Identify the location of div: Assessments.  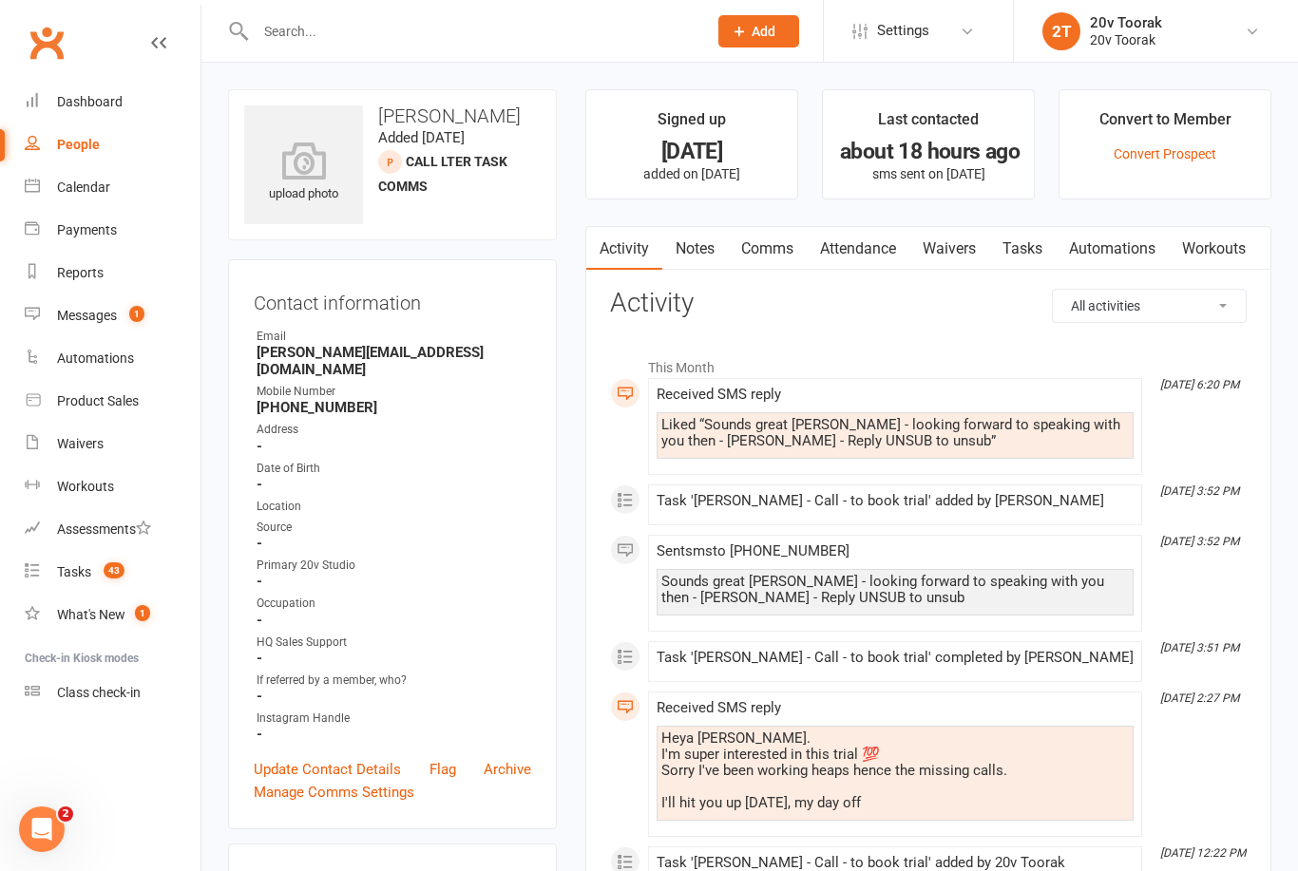
(104, 529).